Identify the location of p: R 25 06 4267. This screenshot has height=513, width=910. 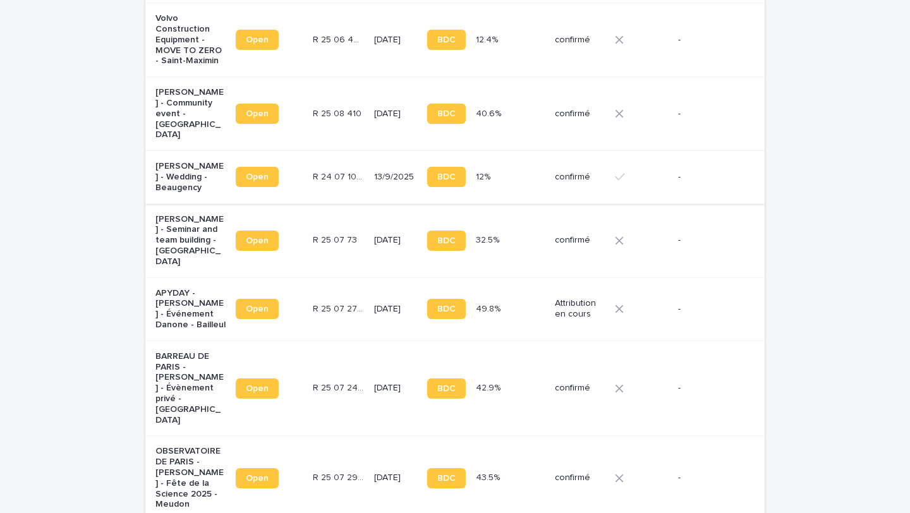
(339, 39).